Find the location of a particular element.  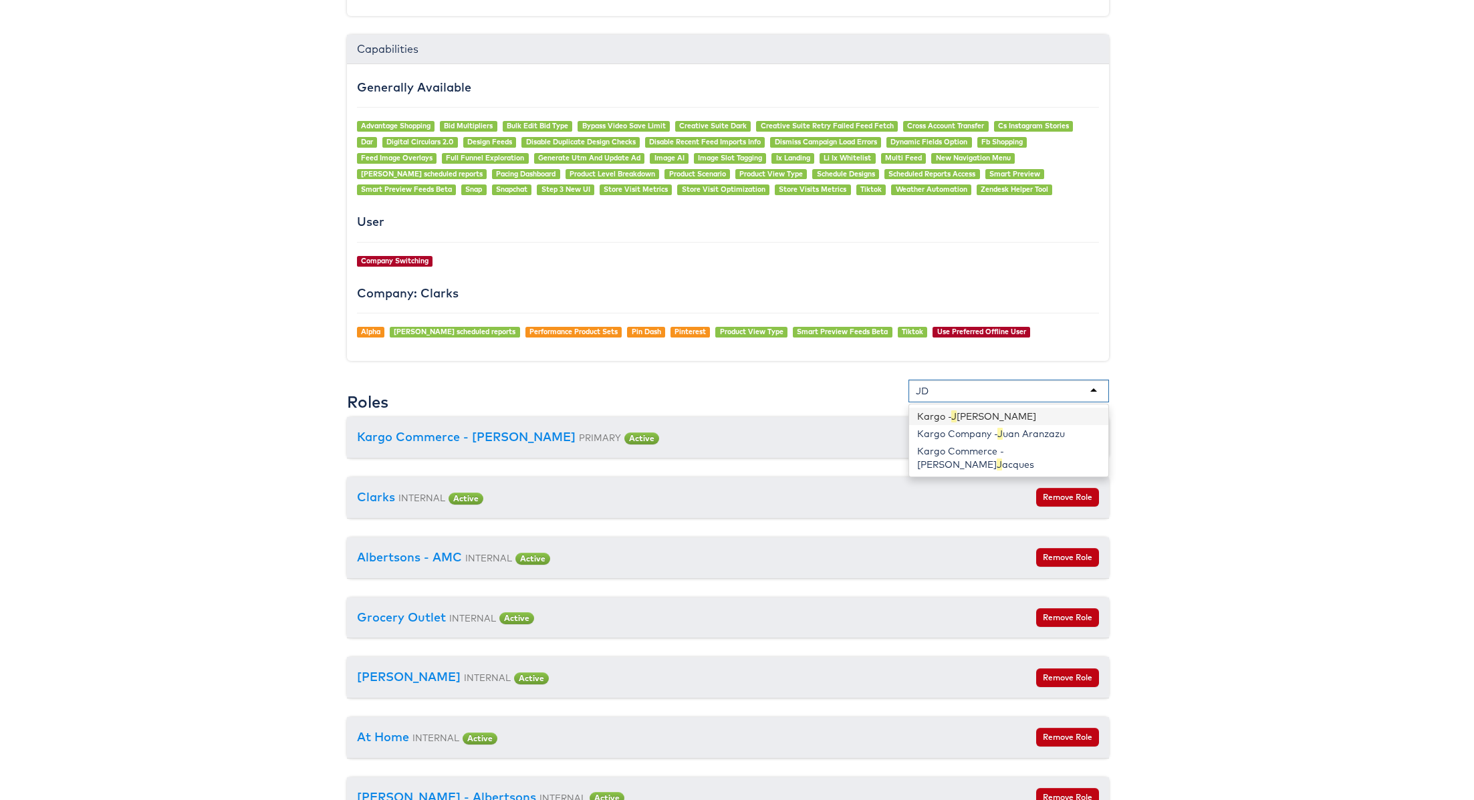

a: Performance Product Sets is located at coordinates (574, 332).